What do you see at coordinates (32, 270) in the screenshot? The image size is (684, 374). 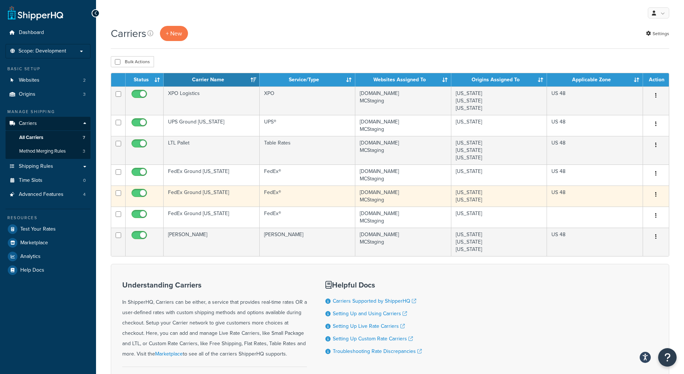 I see `span: Help Docs` at bounding box center [32, 270].